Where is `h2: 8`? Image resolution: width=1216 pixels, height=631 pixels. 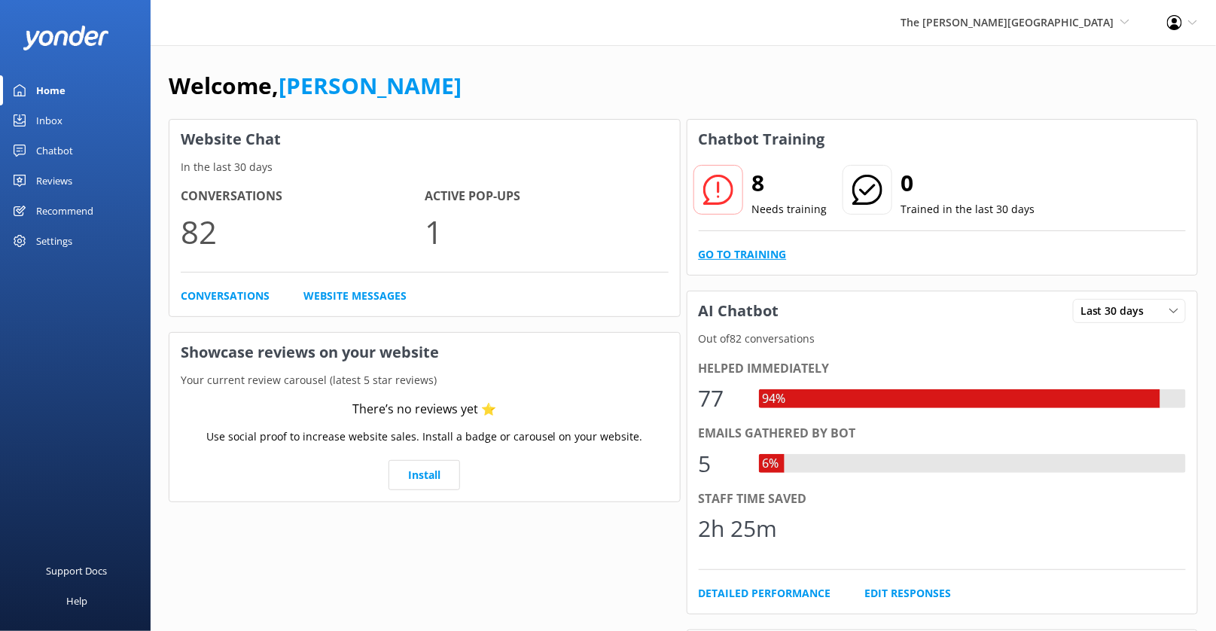 h2: 8 is located at coordinates (790, 183).